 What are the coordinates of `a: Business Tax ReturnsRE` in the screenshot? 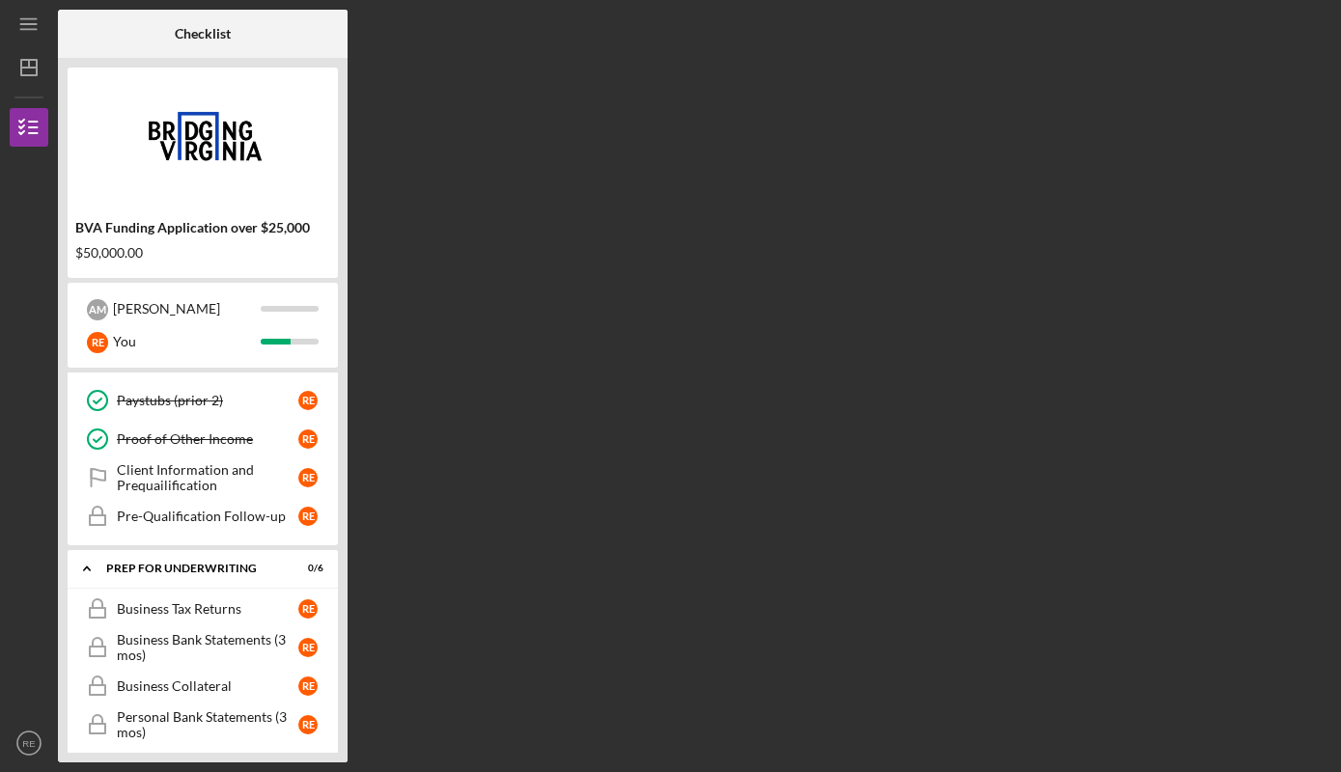 It's located at (203, 609).